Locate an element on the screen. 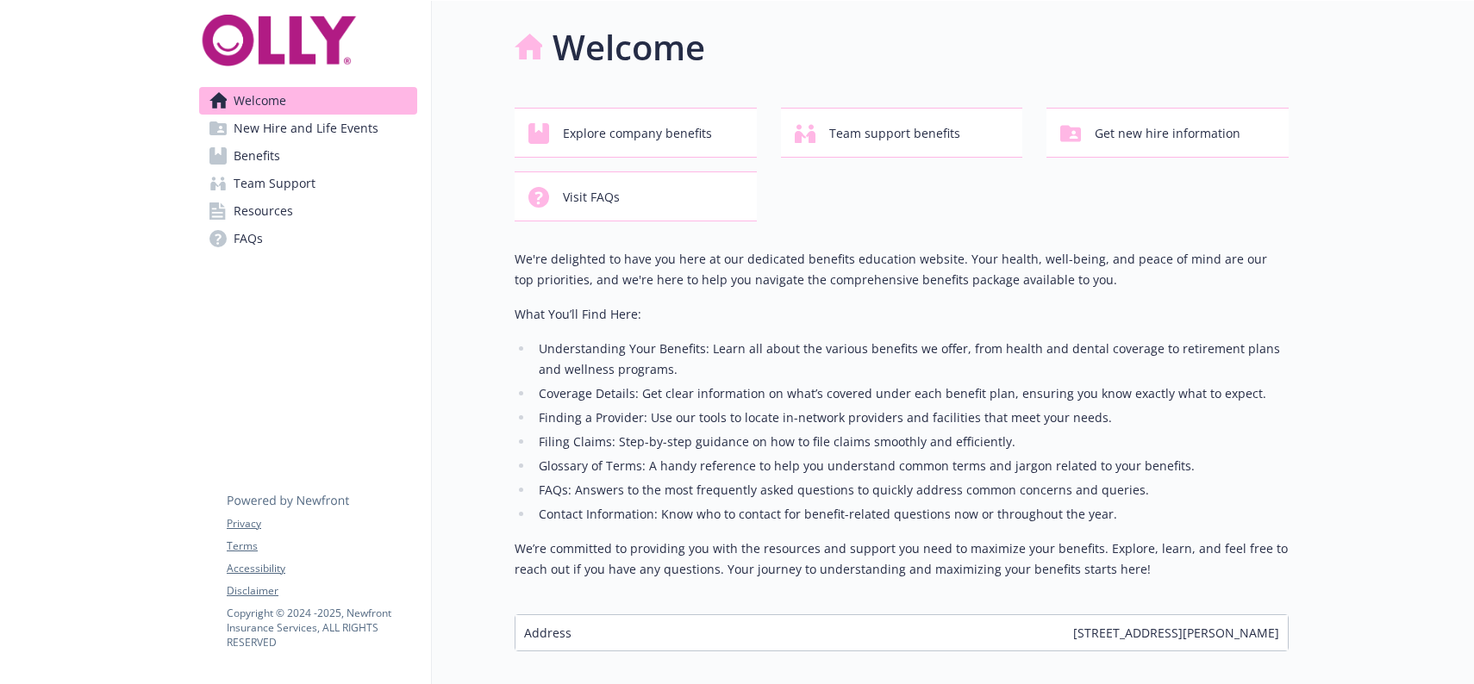 This screenshot has height=684, width=1474. p: We're delighted to have you here at our dedicated benefits education website. Your health, well-b... is located at coordinates (901, 270).